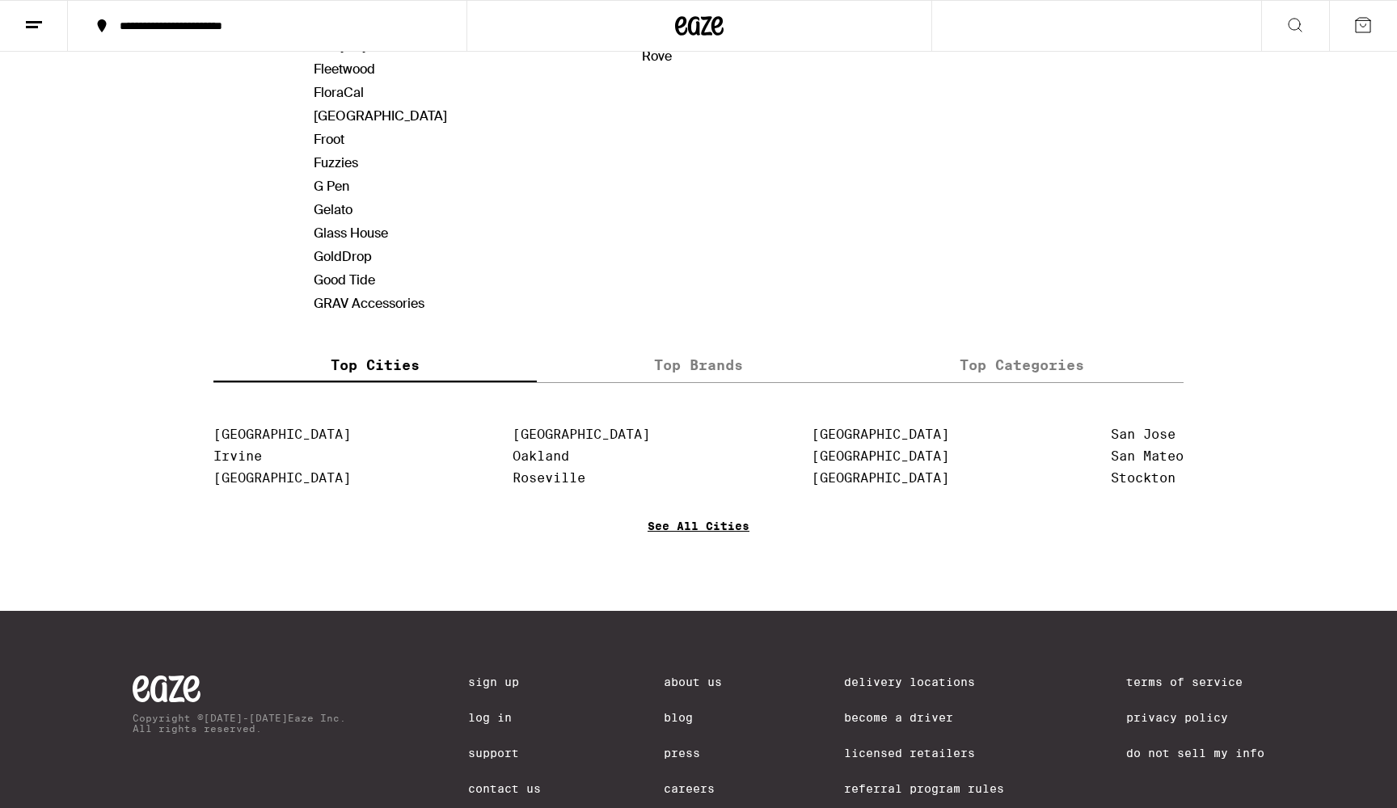 This screenshot has width=1397, height=808. I want to click on a: Sign Up, so click(504, 682).